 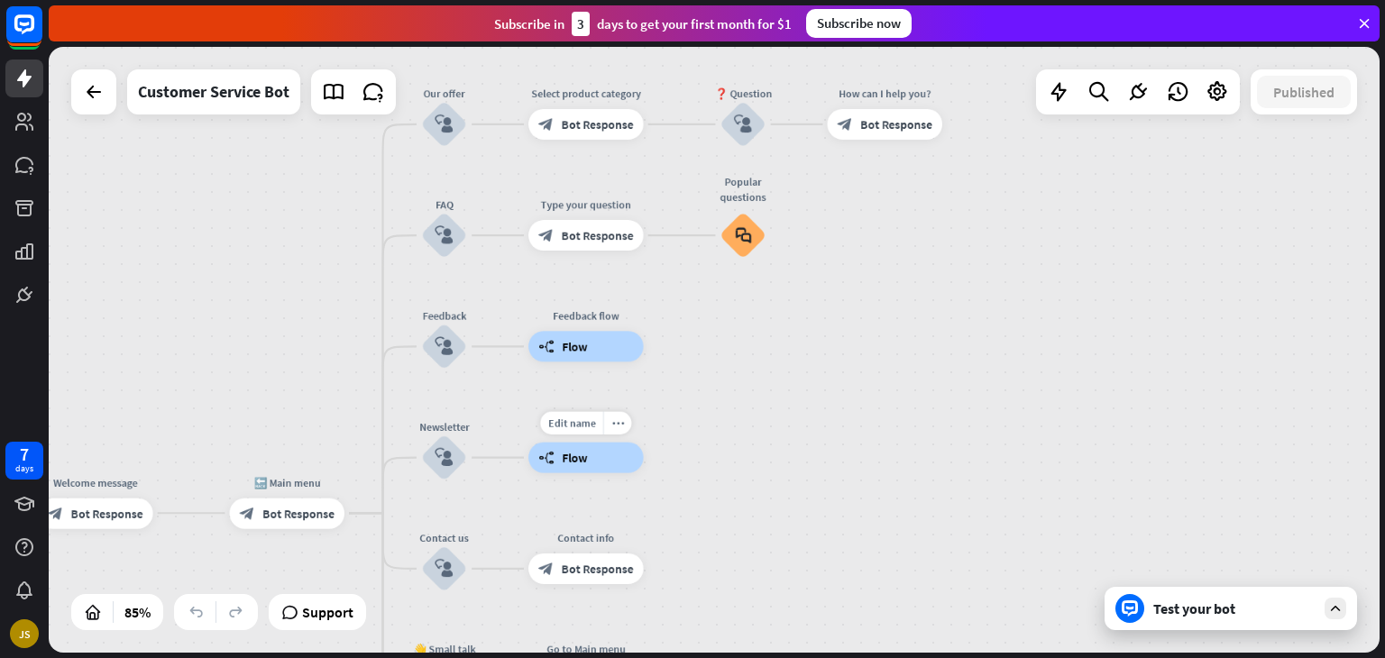 What do you see at coordinates (24, 634) in the screenshot?
I see `div: JS` at bounding box center [24, 634].